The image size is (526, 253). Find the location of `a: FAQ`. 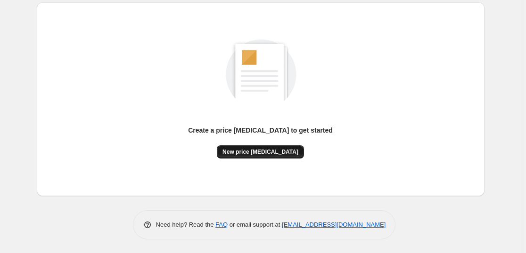

a: FAQ is located at coordinates (221, 225).